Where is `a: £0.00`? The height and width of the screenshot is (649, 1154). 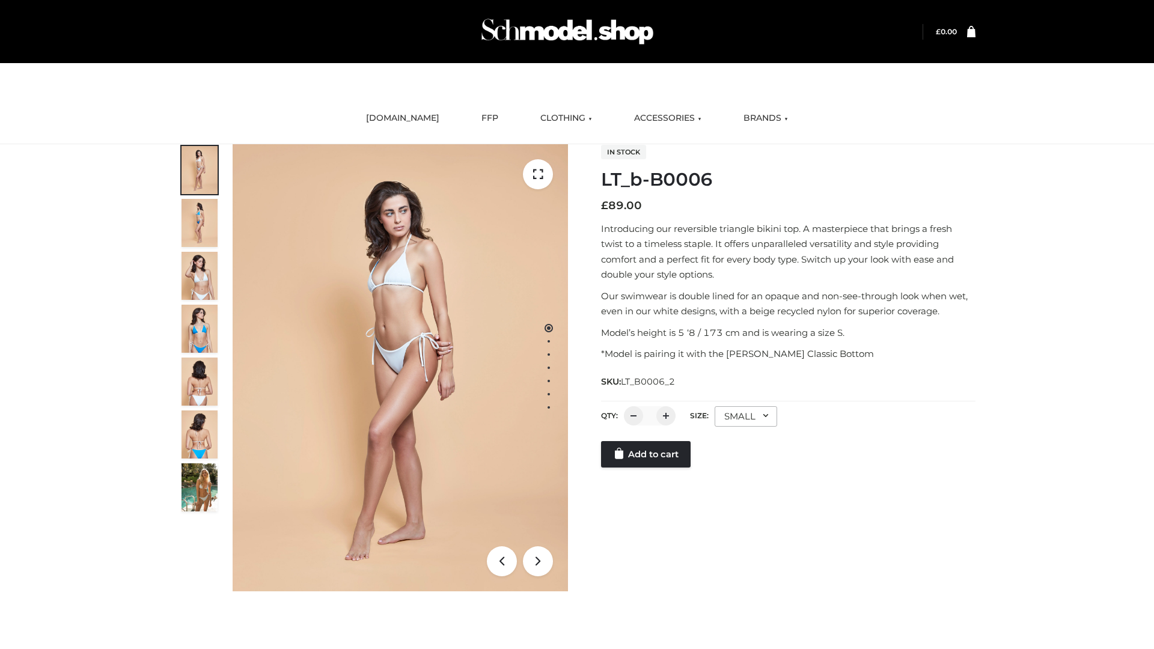 a: £0.00 is located at coordinates (946, 31).